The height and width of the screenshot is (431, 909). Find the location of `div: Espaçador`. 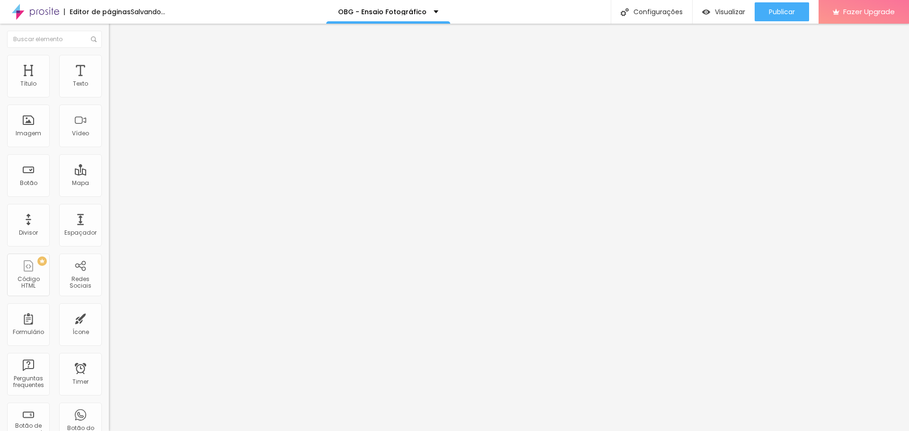

div: Espaçador is located at coordinates (81, 233).